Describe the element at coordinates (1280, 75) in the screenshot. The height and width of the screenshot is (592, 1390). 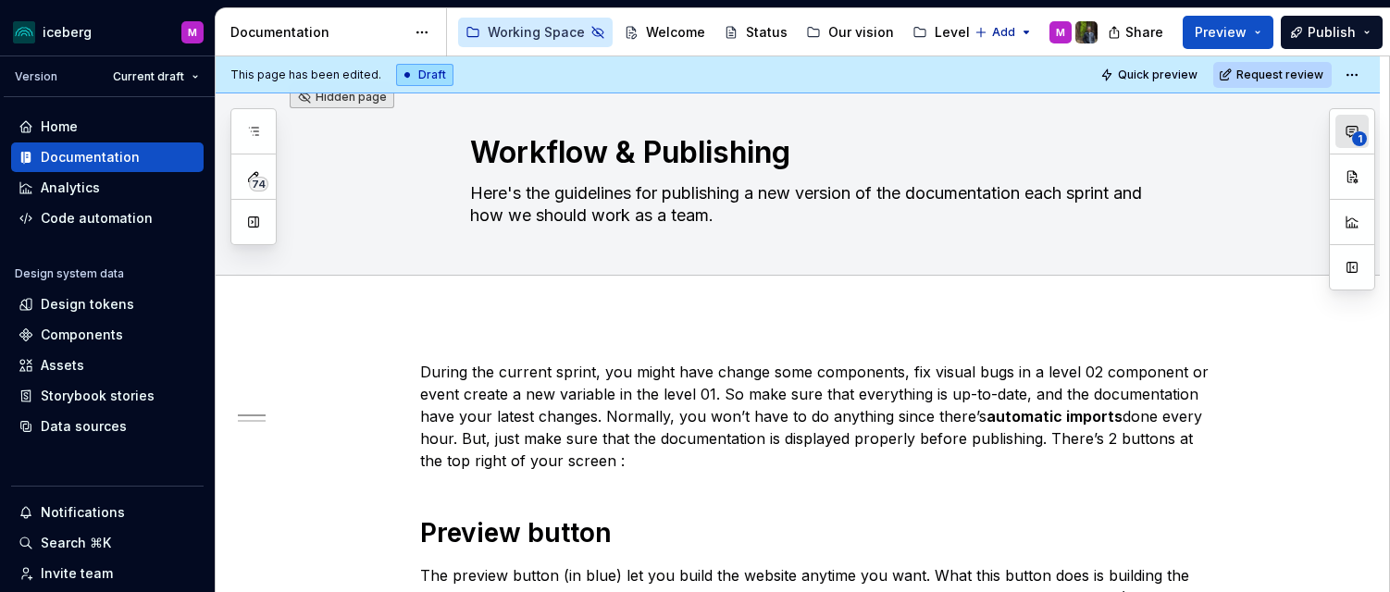
I see `span: Request review` at that location.